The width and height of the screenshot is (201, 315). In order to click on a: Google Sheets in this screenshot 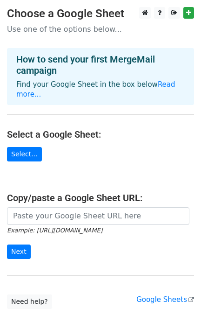, I will do `click(165, 299)`.